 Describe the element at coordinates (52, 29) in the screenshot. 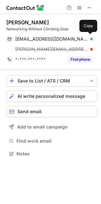

I see `div: Networking Without Climbing Gear` at that location.